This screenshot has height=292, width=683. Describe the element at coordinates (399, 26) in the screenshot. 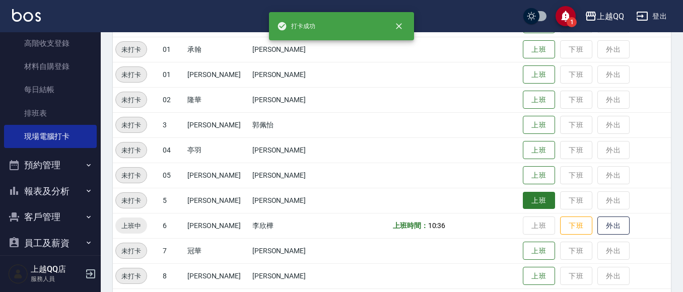

I see `button: close` at that location.